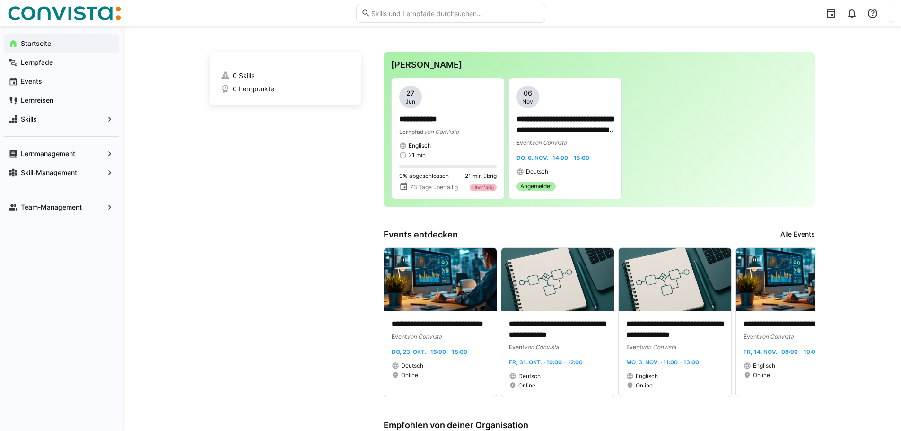 Image resolution: width=901 pixels, height=431 pixels. I want to click on span: Lernpfad, so click(411, 131).